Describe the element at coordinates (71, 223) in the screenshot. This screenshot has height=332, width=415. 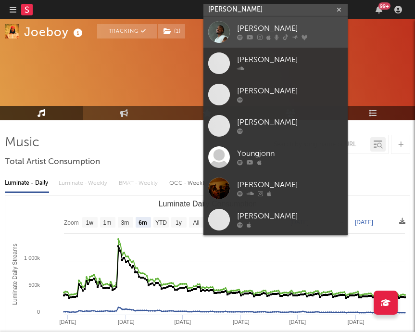
I see `text: Zoom` at that location.